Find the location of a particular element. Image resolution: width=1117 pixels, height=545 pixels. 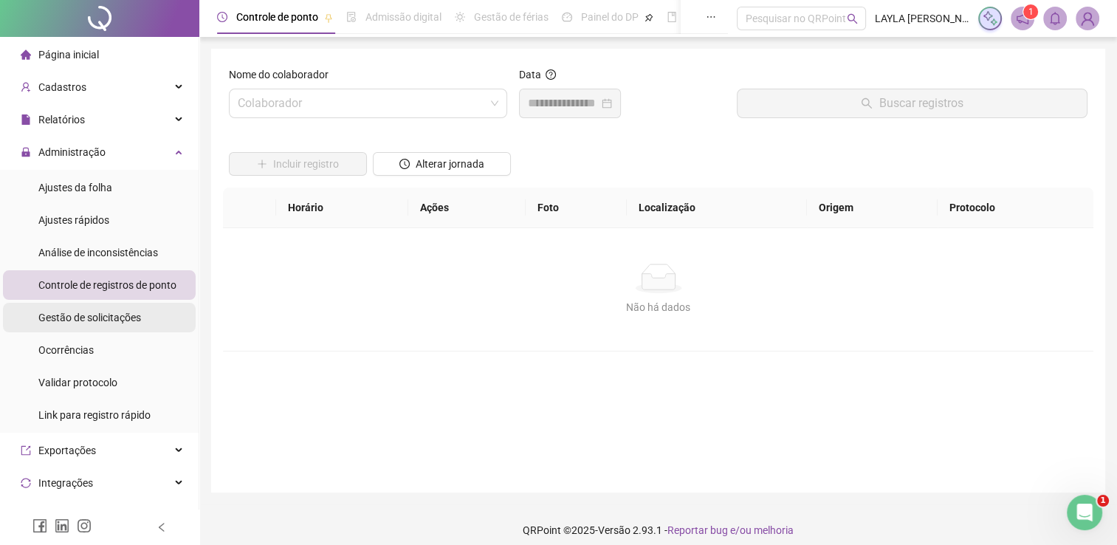

span: Cadastros is located at coordinates (62, 87).